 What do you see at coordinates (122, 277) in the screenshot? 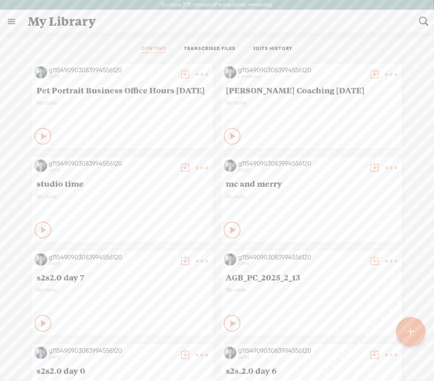
I see `span: s2s2.0 day 7` at bounding box center [122, 277].